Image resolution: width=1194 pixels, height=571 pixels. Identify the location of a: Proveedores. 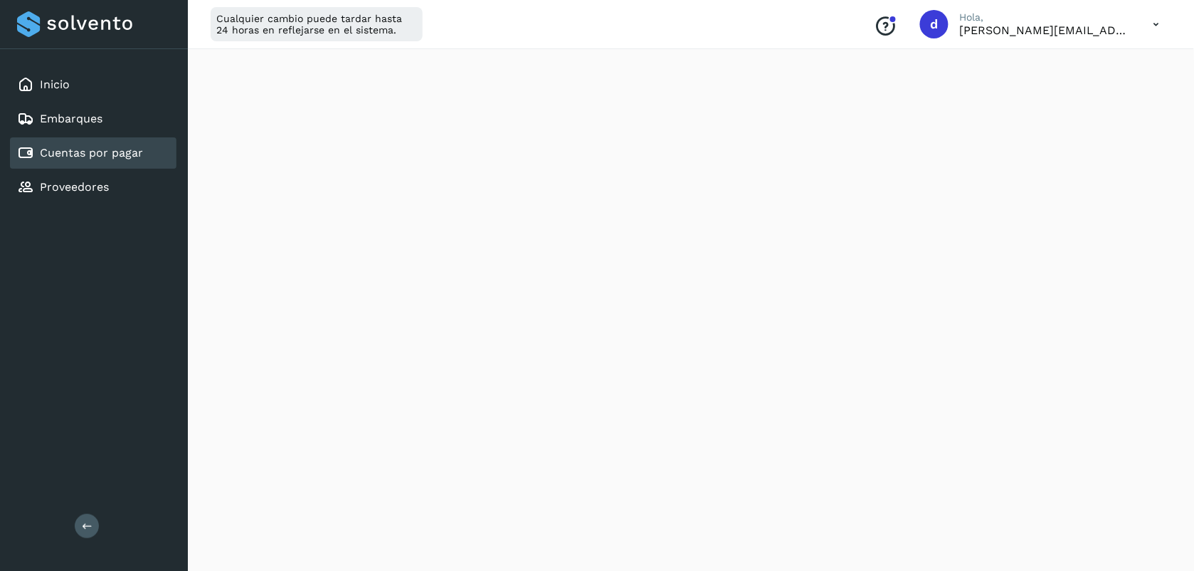
(74, 186).